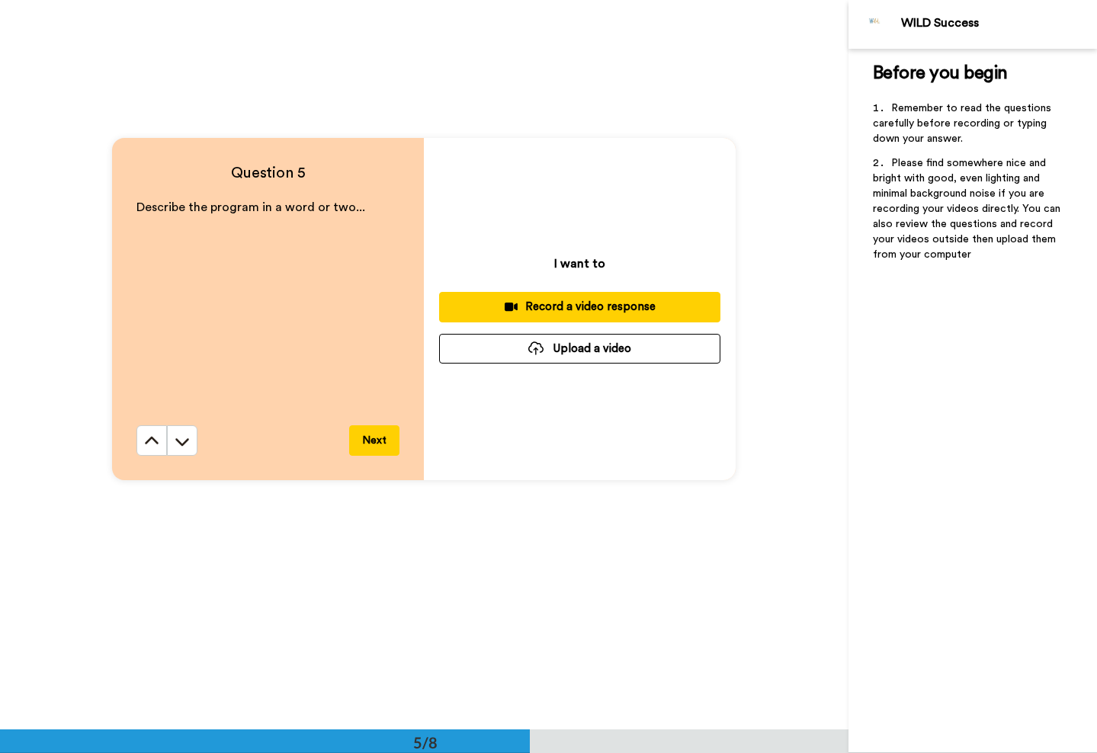  What do you see at coordinates (579, 348) in the screenshot?
I see `button: Upload a video` at bounding box center [579, 348].